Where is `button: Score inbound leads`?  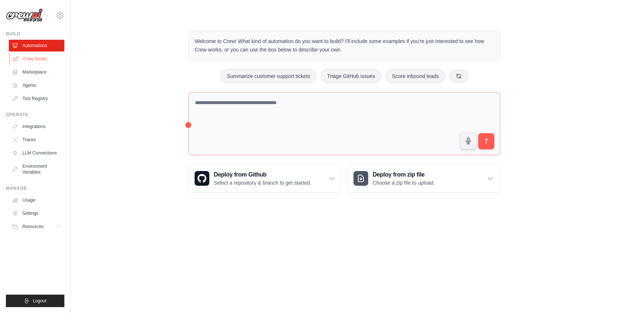 button: Score inbound leads is located at coordinates (415, 76).